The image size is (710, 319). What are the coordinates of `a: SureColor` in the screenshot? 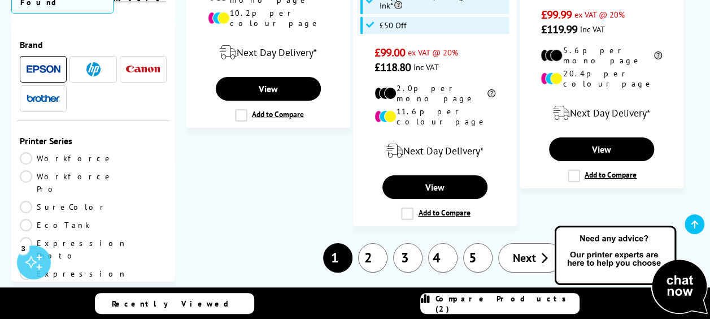 It's located at (64, 207).